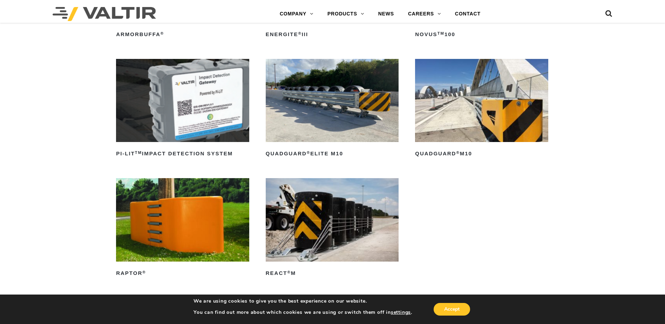 This screenshot has width=665, height=324. What do you see at coordinates (104, 14) in the screenshot?
I see `img: Valtir` at bounding box center [104, 14].